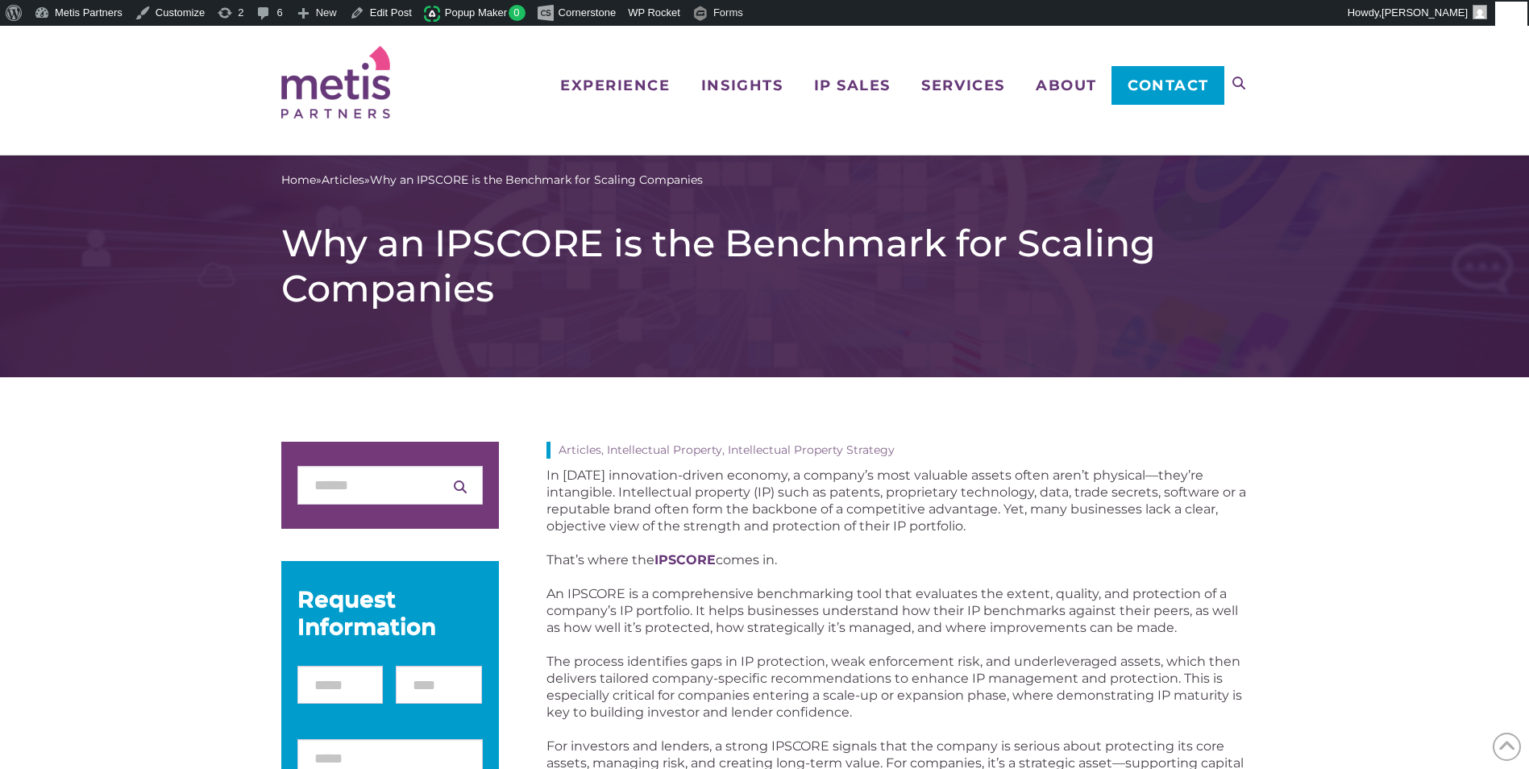 The image size is (1529, 769). What do you see at coordinates (1066, 85) in the screenshot?
I see `span: About` at bounding box center [1066, 85].